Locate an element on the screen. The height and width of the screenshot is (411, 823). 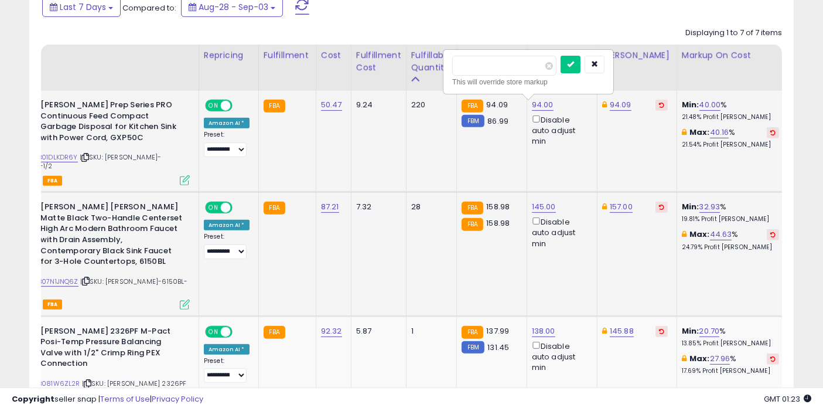
div: Cost is located at coordinates (333, 55).